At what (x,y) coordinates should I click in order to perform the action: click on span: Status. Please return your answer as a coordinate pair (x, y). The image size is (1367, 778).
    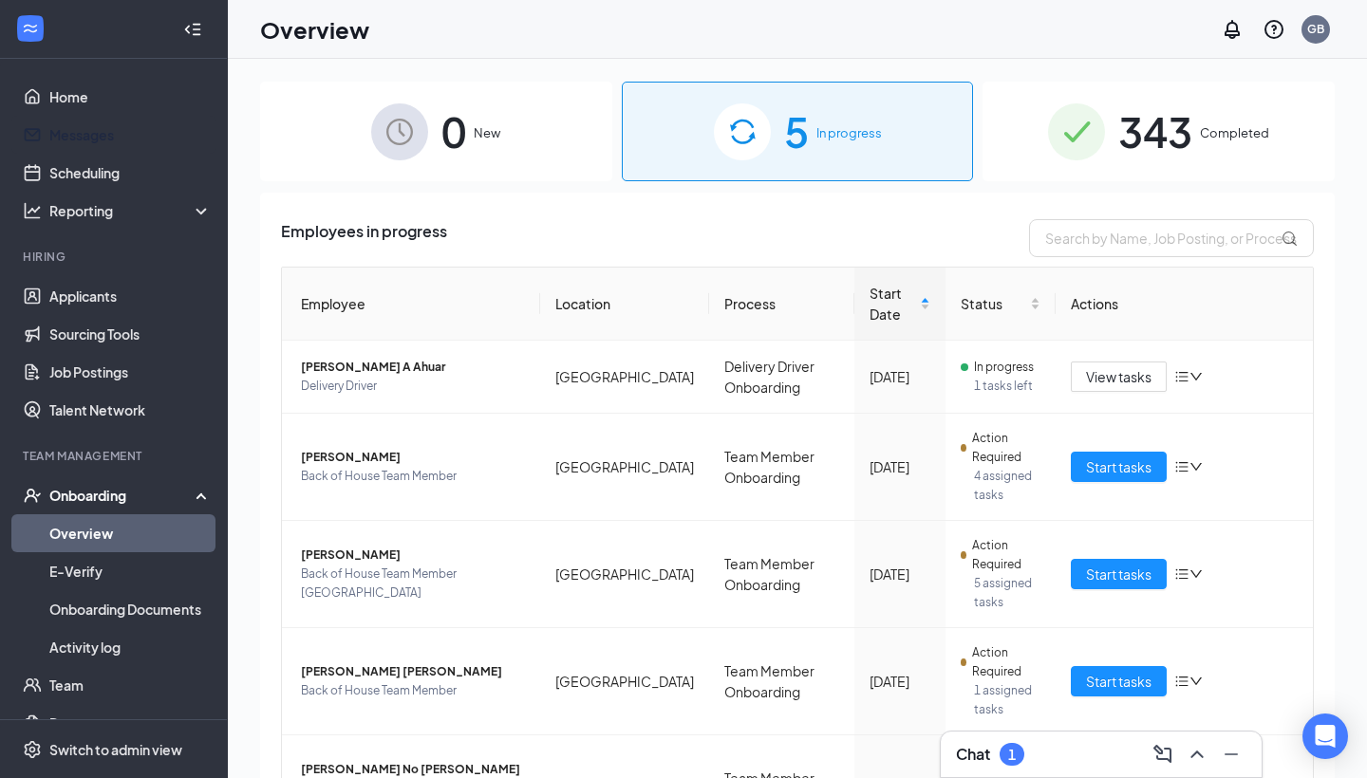
    Looking at the image, I should click on (993, 304).